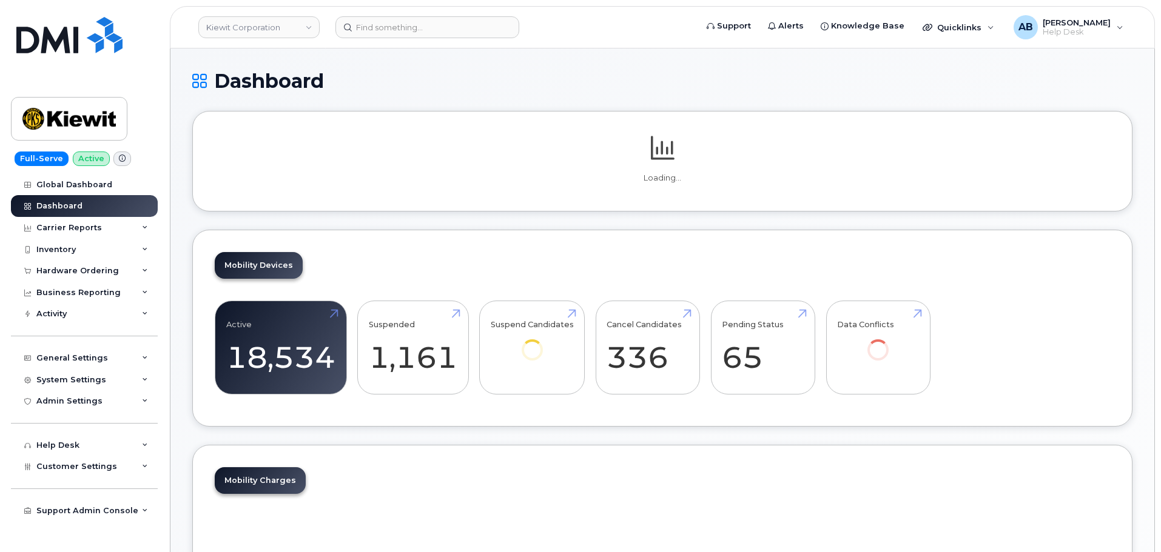 The image size is (1161, 552). What do you see at coordinates (662, 178) in the screenshot?
I see `p: Loading...` at bounding box center [662, 178].